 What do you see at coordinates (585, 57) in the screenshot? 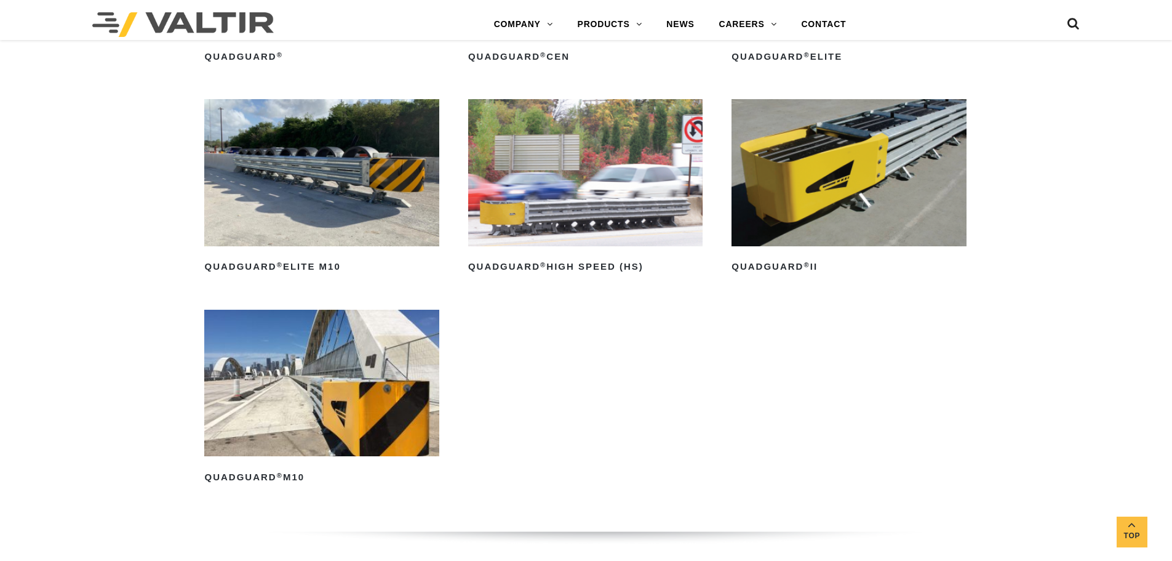
I see `h2: QuadGuard CEN` at bounding box center [585, 57].